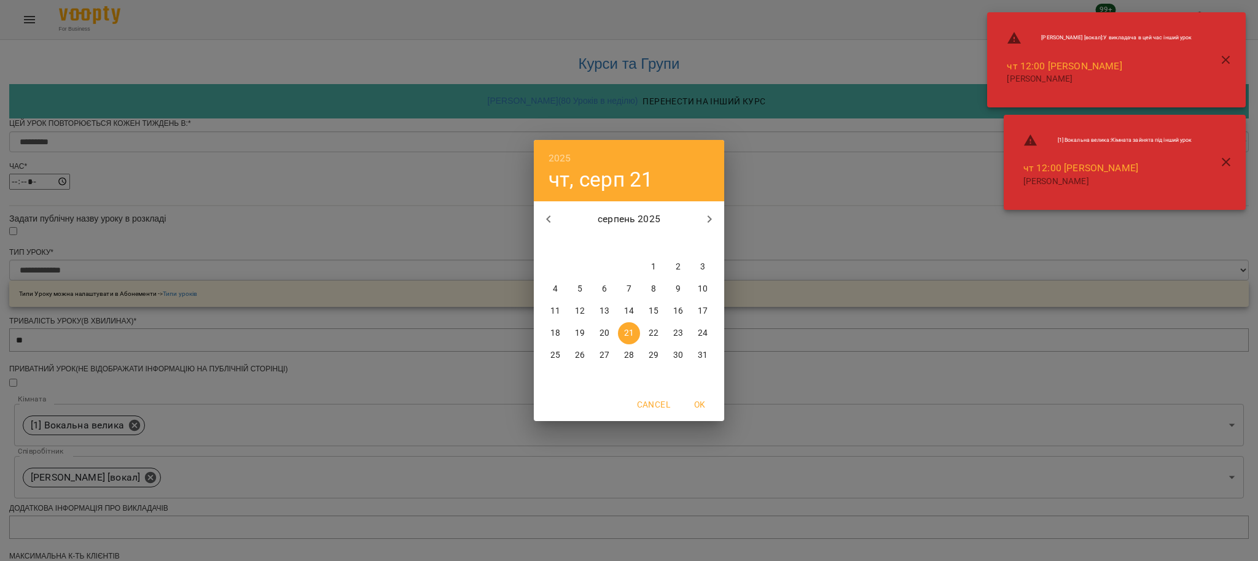  Describe the element at coordinates (555, 244) in the screenshot. I see `span: пн` at that location.